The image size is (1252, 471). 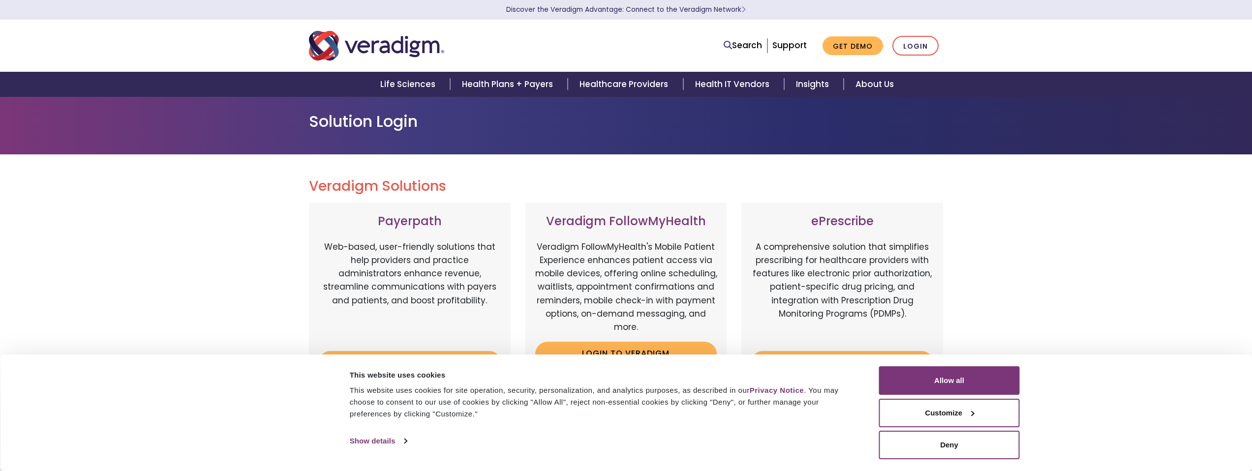 What do you see at coordinates (410, 292) in the screenshot?
I see `p: Web-based, user-friendly solutions that help providers and practice administrators enhance revenu...` at bounding box center [410, 292].